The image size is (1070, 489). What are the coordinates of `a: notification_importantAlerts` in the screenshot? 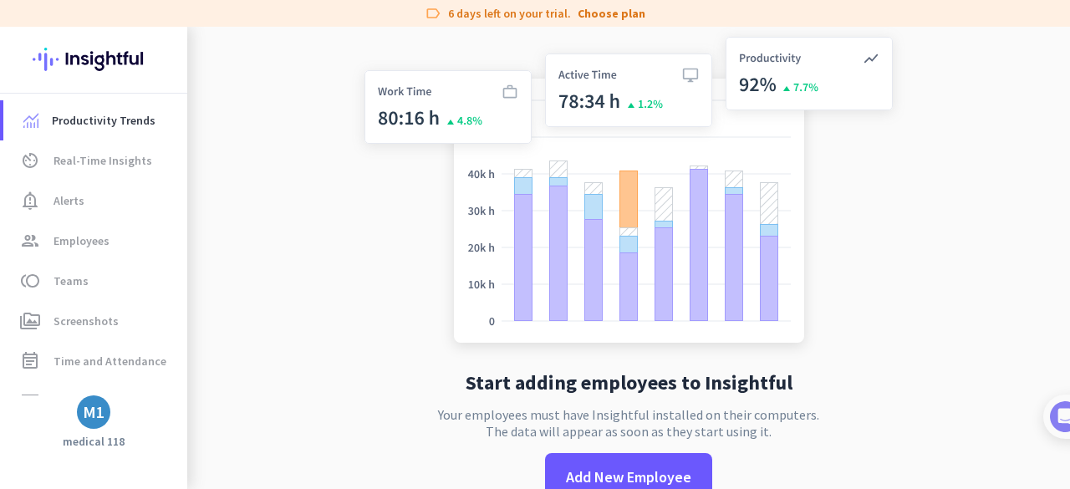 It's located at (95, 201).